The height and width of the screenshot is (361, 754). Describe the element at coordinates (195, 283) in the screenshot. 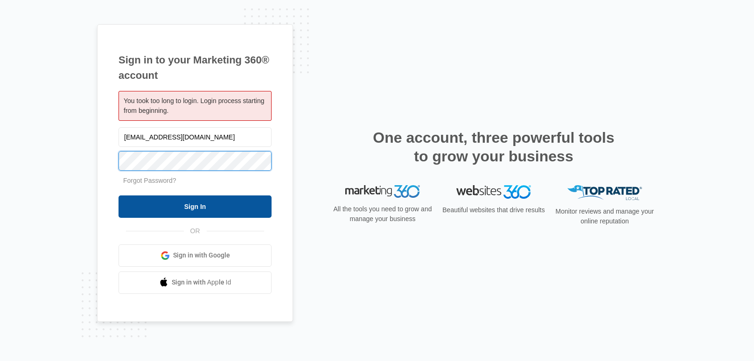

I see `a: Sign in with Apple Id` at that location.